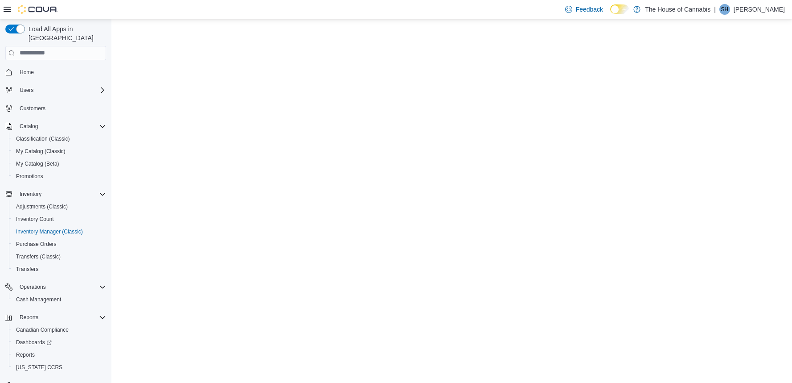  What do you see at coordinates (38, 299) in the screenshot?
I see `a: Cash Management` at bounding box center [38, 299].